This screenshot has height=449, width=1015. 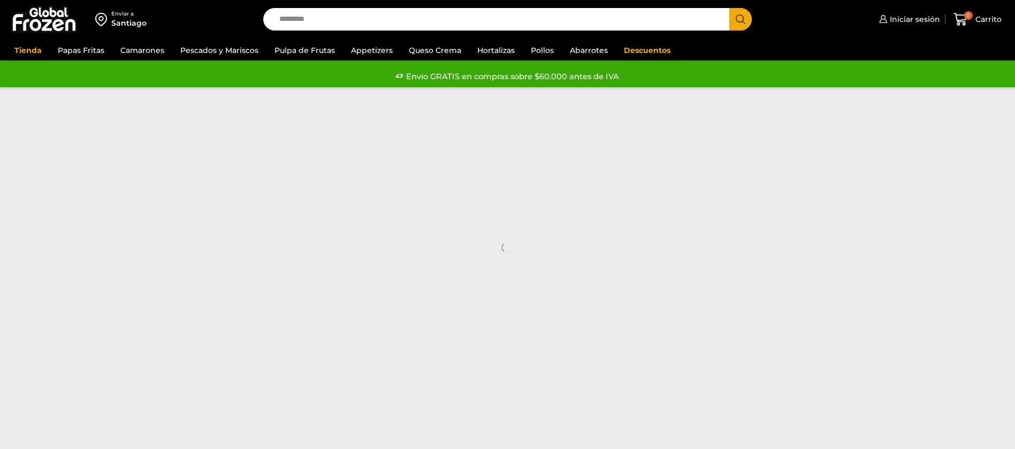 What do you see at coordinates (103, 19) in the screenshot?
I see `img: address-field-icon.svg` at bounding box center [103, 19].